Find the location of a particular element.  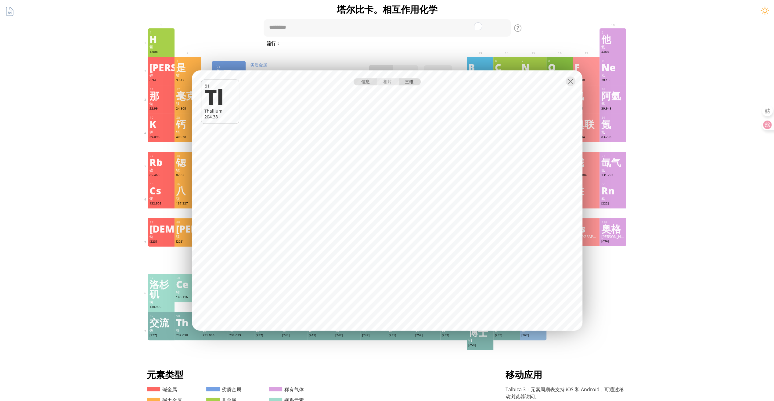

div: 238.029 is located at coordinates (241, 336).